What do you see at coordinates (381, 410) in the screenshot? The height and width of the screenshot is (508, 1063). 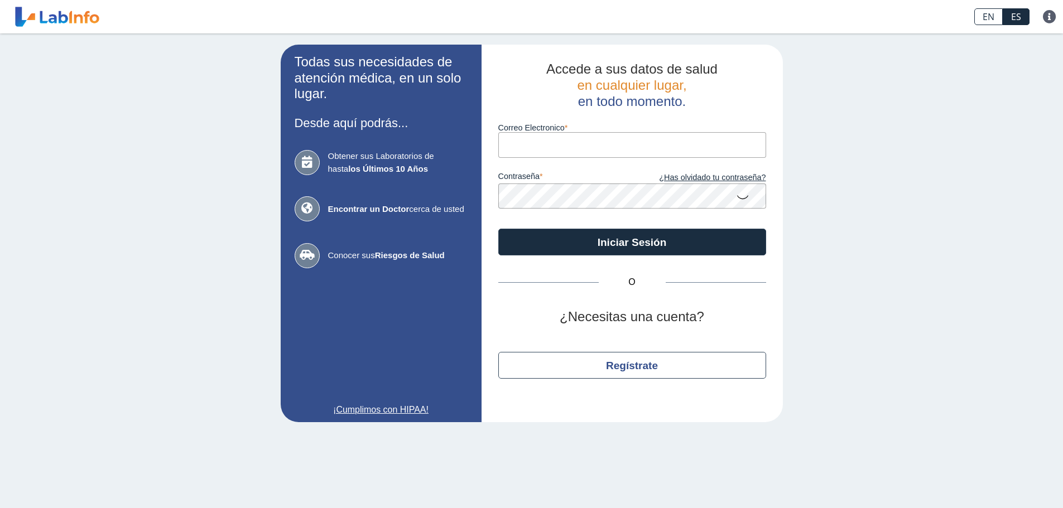 I see `a: ¡Cumplimos con HIPAA!` at bounding box center [381, 410].